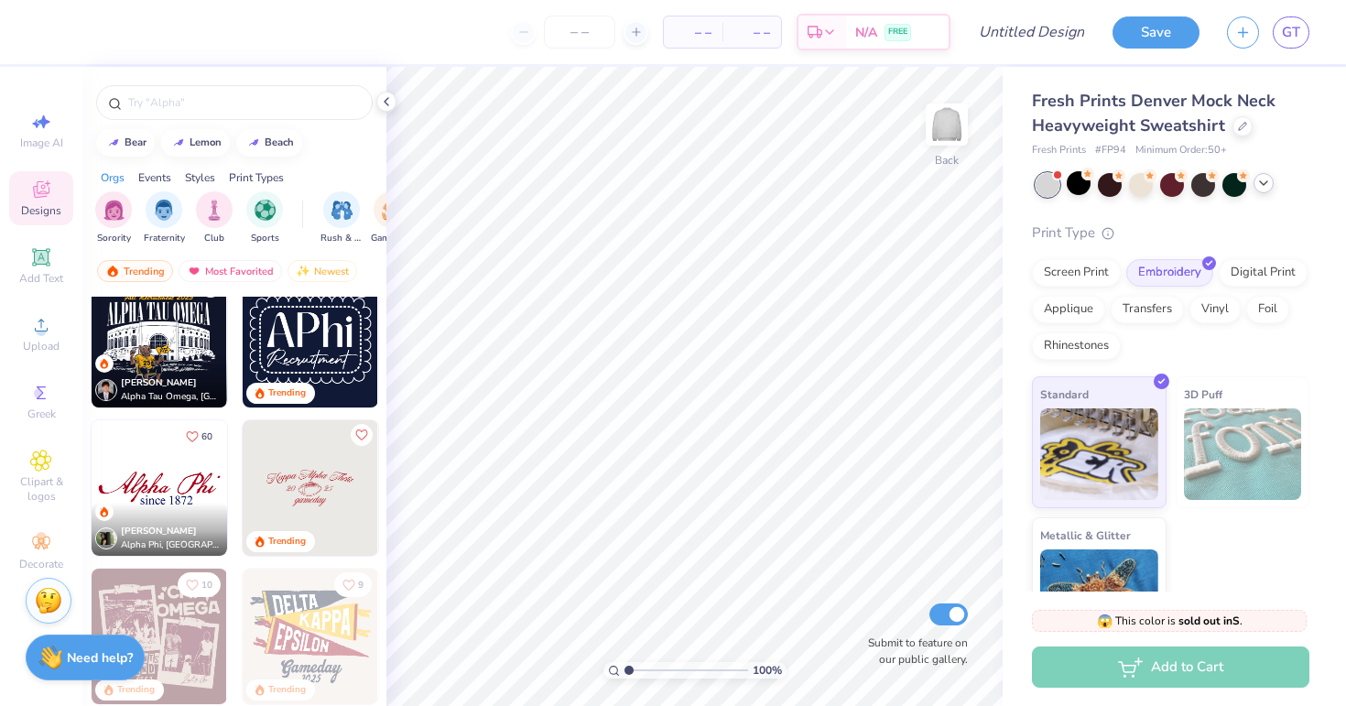 The width and height of the screenshot is (1346, 706). What do you see at coordinates (1263, 273) in the screenshot?
I see `div: Digital Print` at bounding box center [1263, 273].